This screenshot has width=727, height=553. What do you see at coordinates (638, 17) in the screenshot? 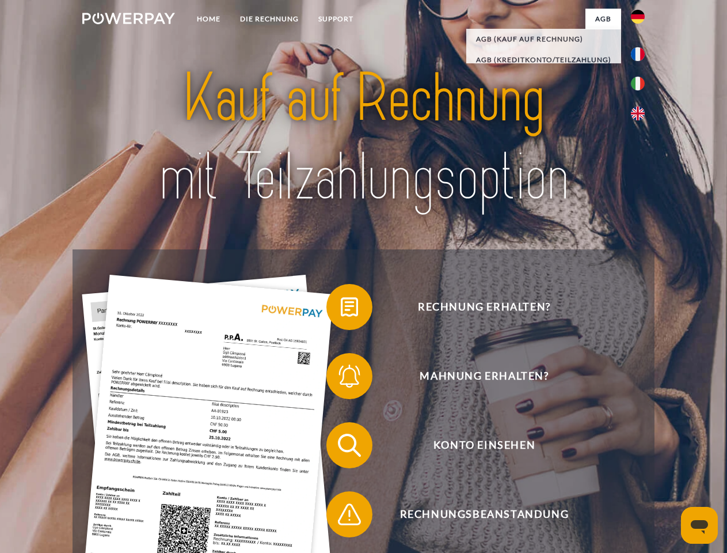
I see `img: de` at bounding box center [638, 17].